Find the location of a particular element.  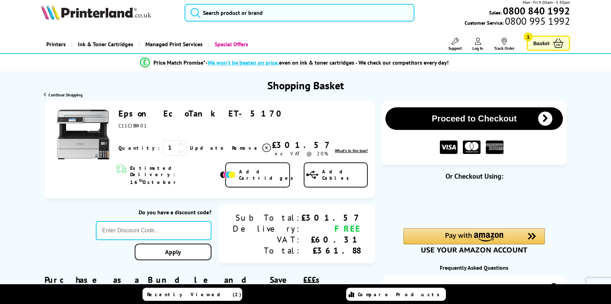

a: lnk_inthebox is located at coordinates (351, 151).